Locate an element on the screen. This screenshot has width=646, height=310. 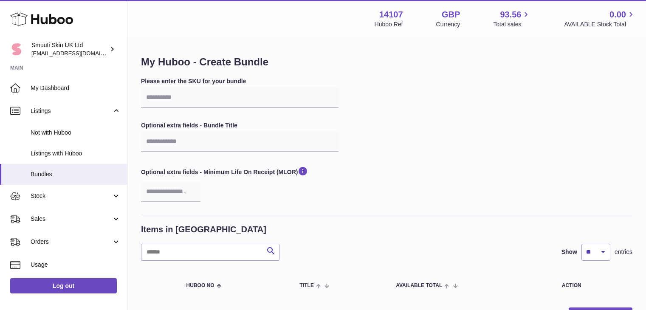
span: Bundles is located at coordinates (76, 174).